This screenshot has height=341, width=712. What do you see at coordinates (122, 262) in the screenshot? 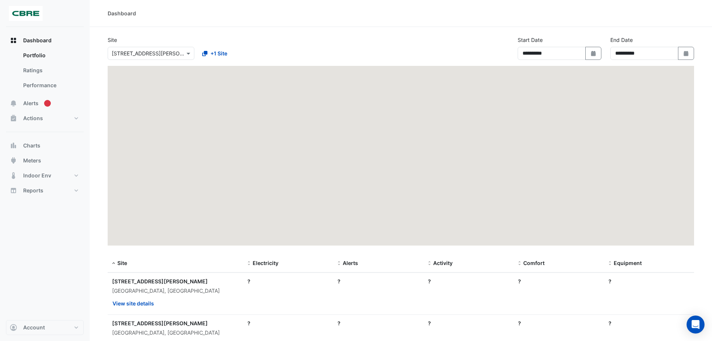
I see `span: Site` at bounding box center [122, 262].